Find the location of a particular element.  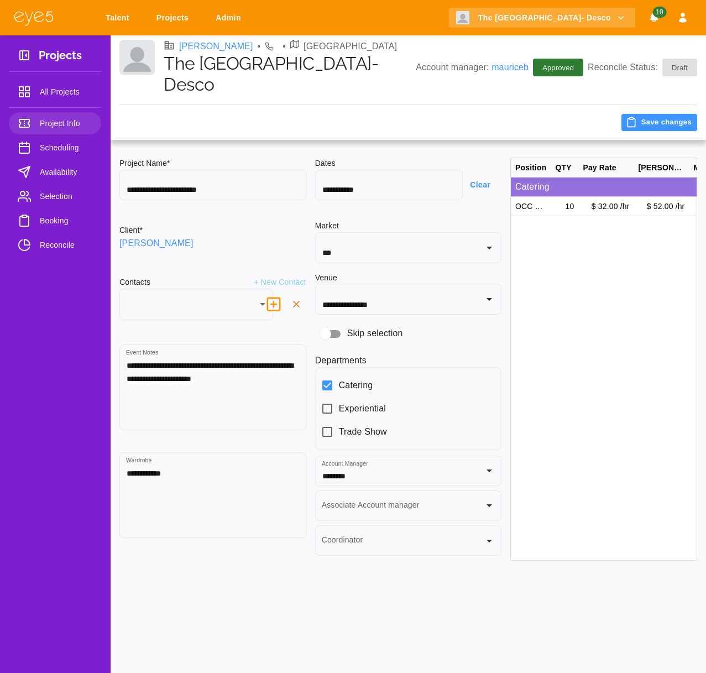

h6: Venue is located at coordinates (326, 278).